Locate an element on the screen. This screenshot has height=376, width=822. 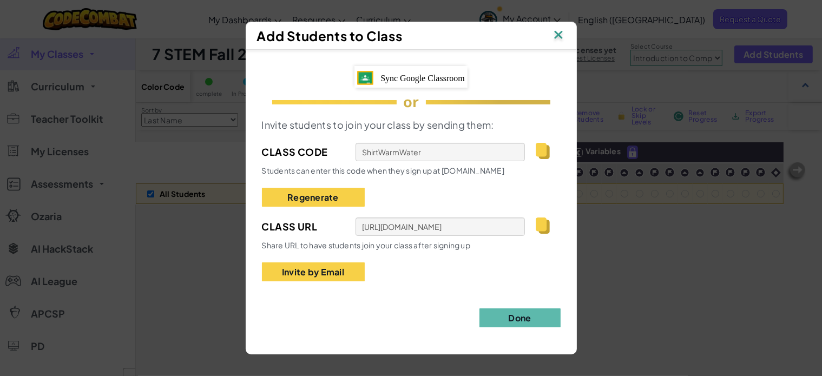
img: IconGoogleClassroom.svg is located at coordinates (365, 78).